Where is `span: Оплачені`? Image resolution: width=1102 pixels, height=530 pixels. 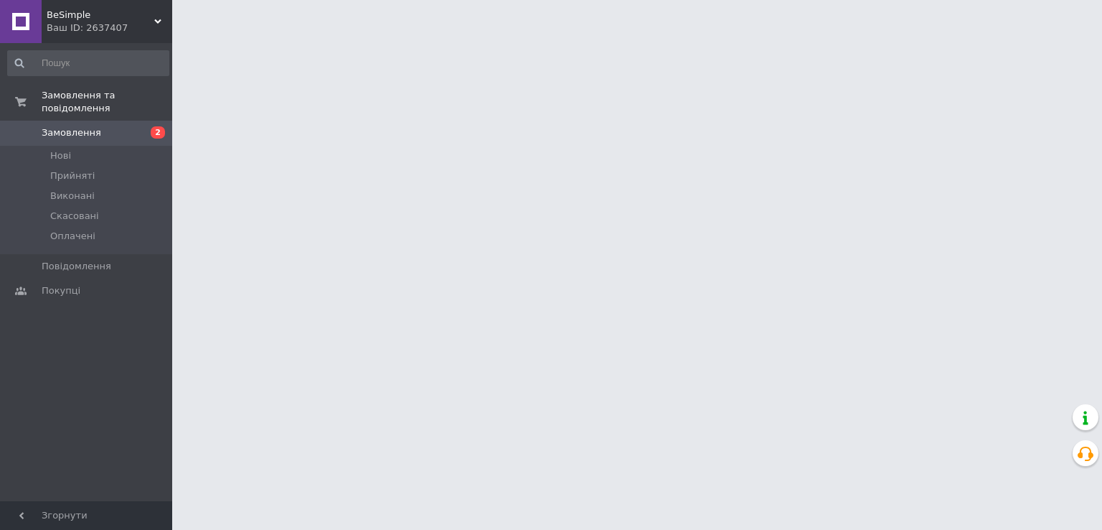 span: Оплачені is located at coordinates (72, 236).